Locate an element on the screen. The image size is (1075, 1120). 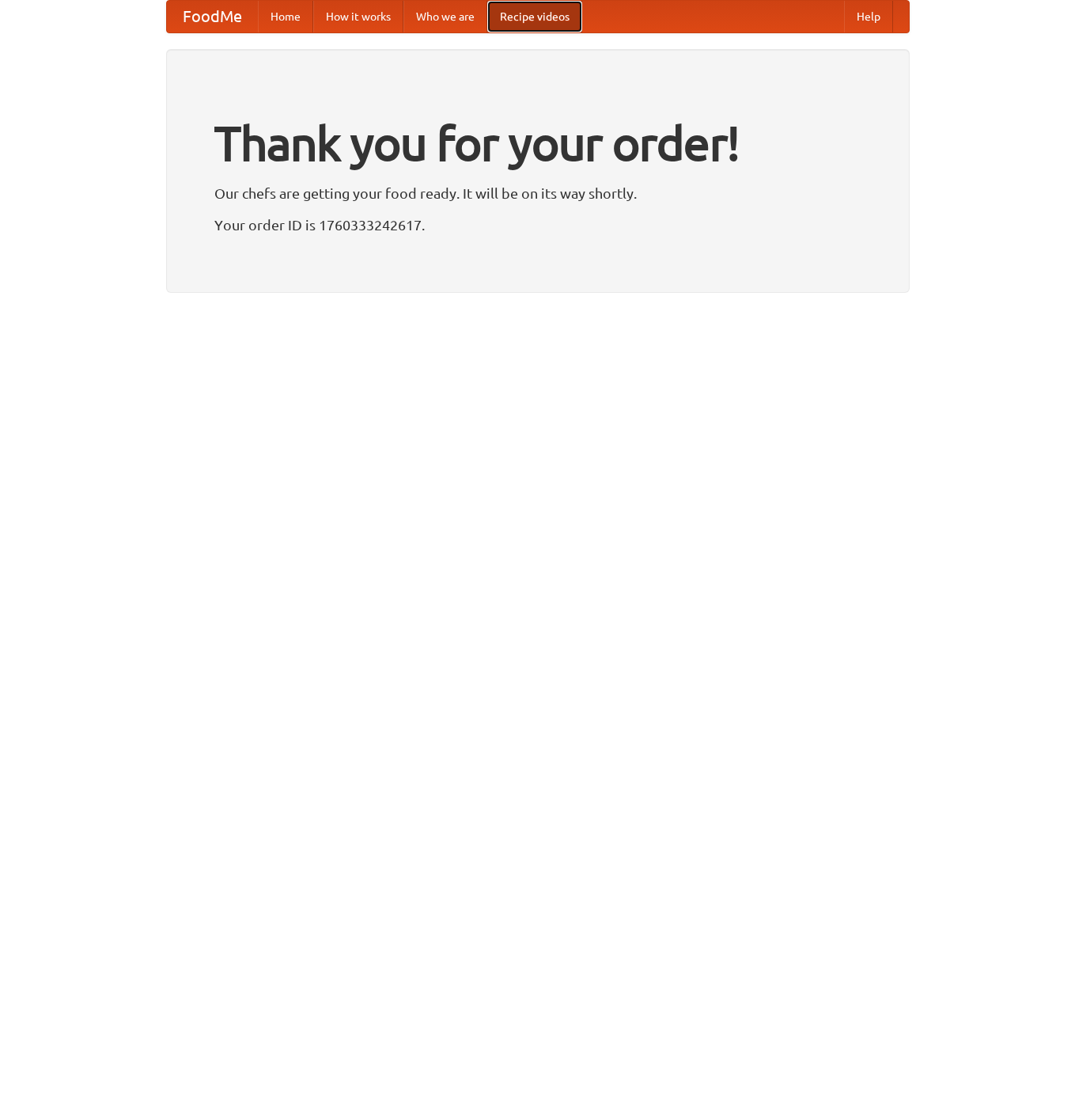
h1: Thank you for your order! is located at coordinates (538, 143).